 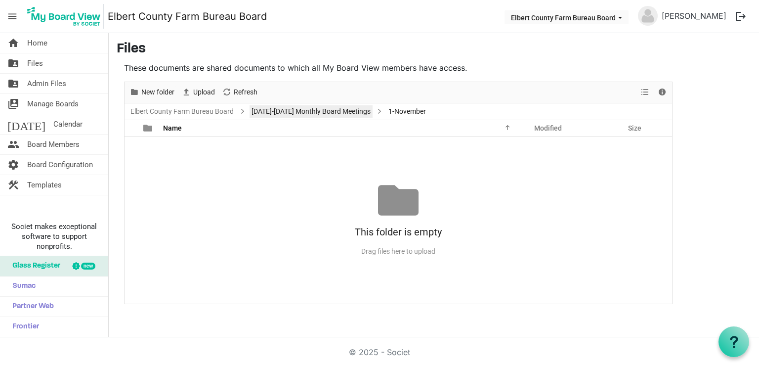 I want to click on span: settings, so click(x=13, y=165).